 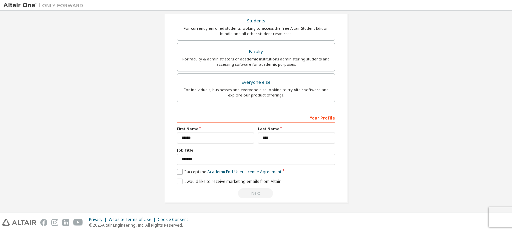 I want to click on div: For faculty & administrators of academic institutions administering students and accessing softwa..., so click(x=256, y=62).